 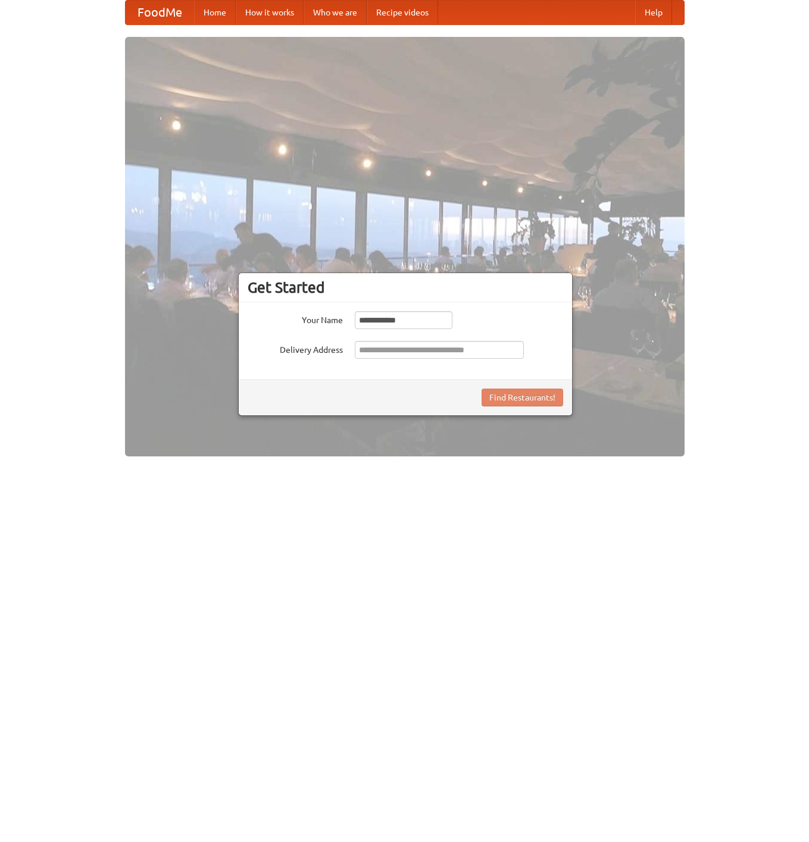 What do you see at coordinates (295, 318) in the screenshot?
I see `label: Your Name` at bounding box center [295, 318].